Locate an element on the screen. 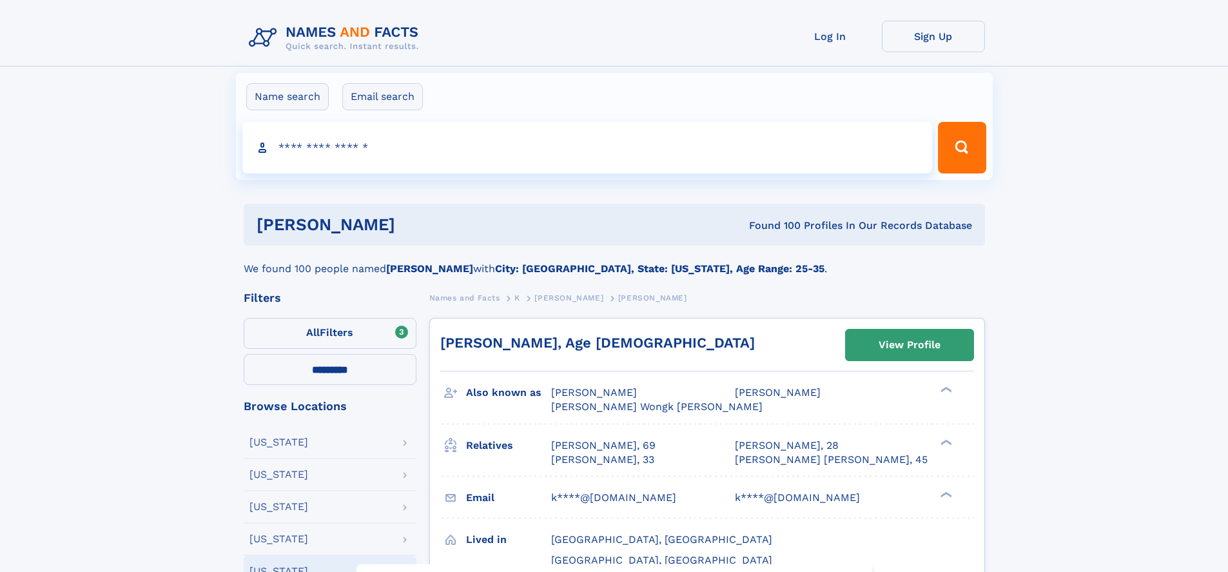 The height and width of the screenshot is (572, 1228). div: Filters is located at coordinates (330, 298).